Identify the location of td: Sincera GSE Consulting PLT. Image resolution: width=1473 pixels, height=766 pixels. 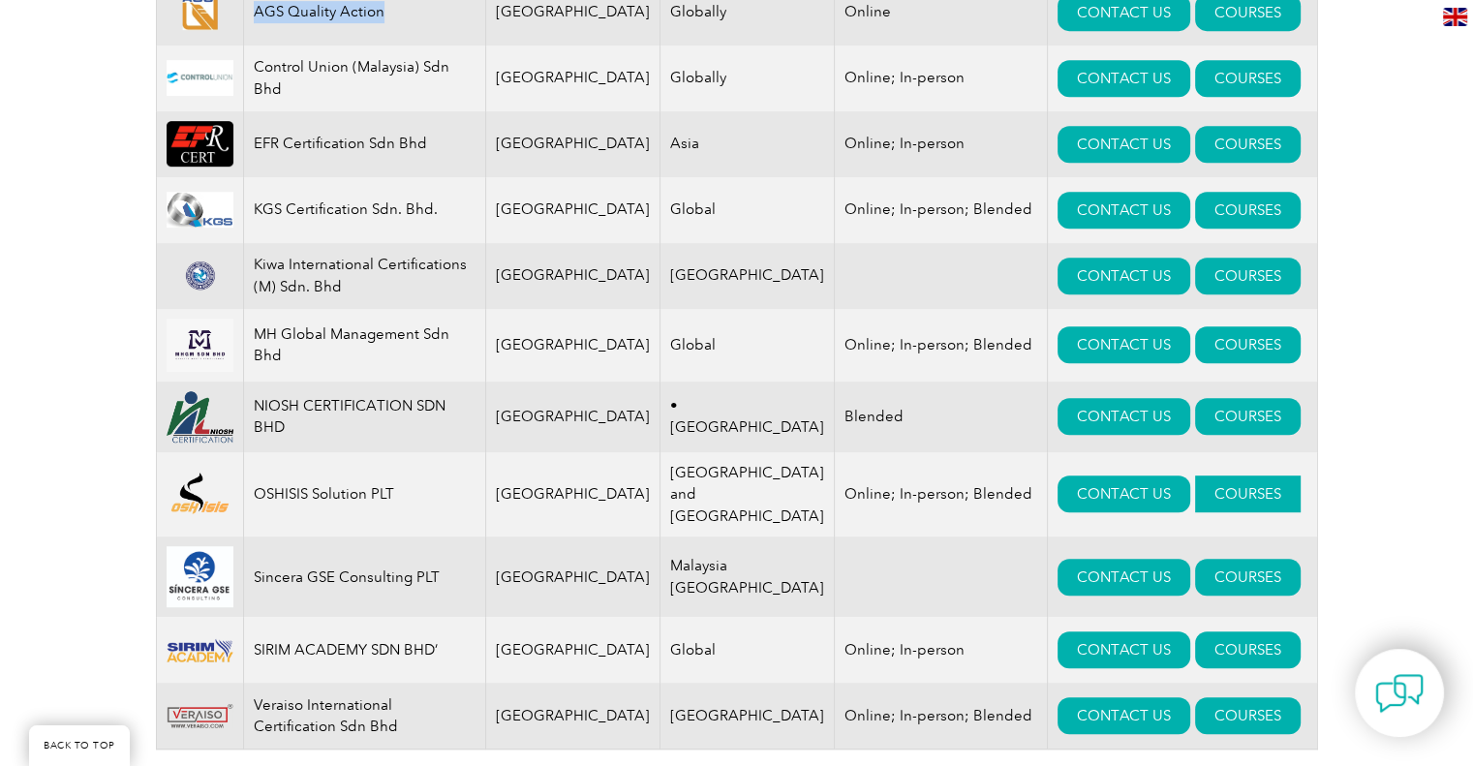
(364, 576).